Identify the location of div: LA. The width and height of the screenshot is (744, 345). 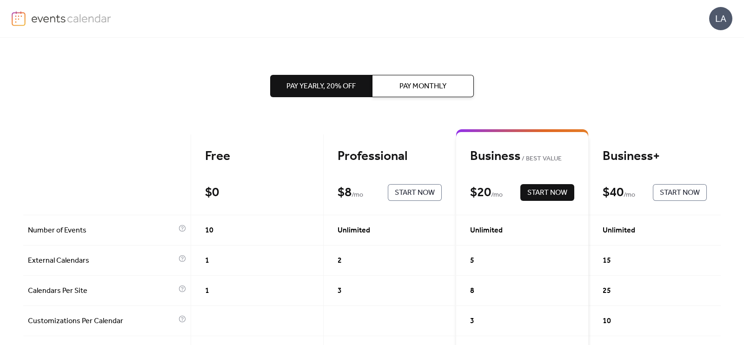
(721, 19).